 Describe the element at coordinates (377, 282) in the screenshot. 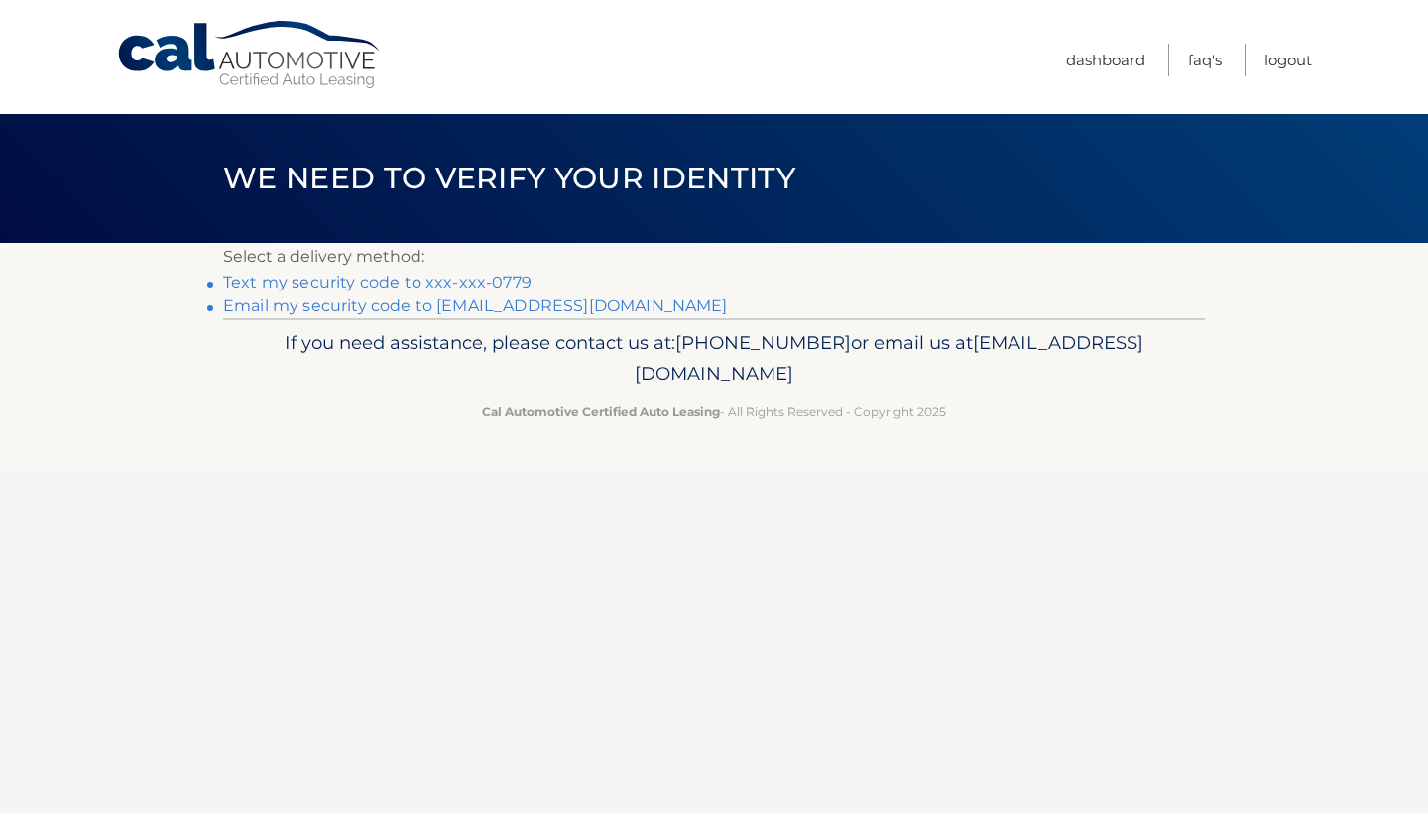

I see `a: Text my security code to xxx-xxx-0779` at that location.